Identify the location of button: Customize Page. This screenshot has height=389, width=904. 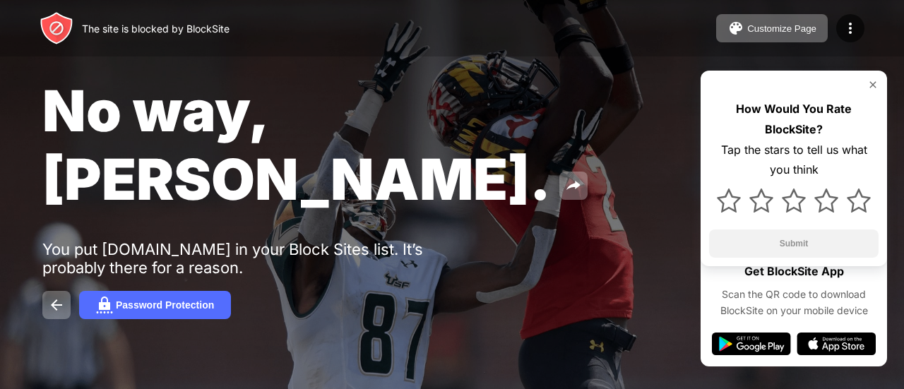
(772, 28).